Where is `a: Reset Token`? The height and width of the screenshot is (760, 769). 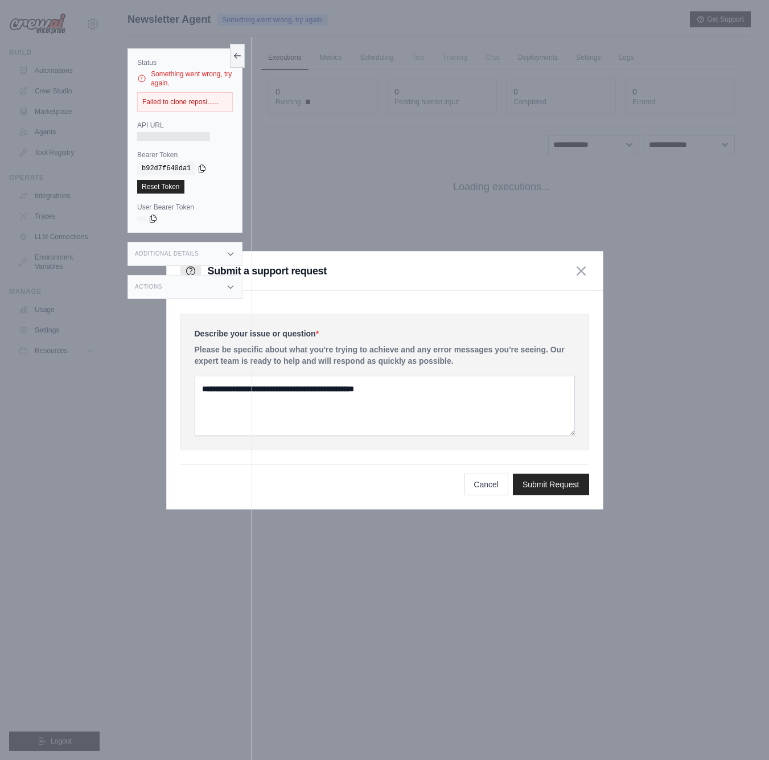 a: Reset Token is located at coordinates (161, 187).